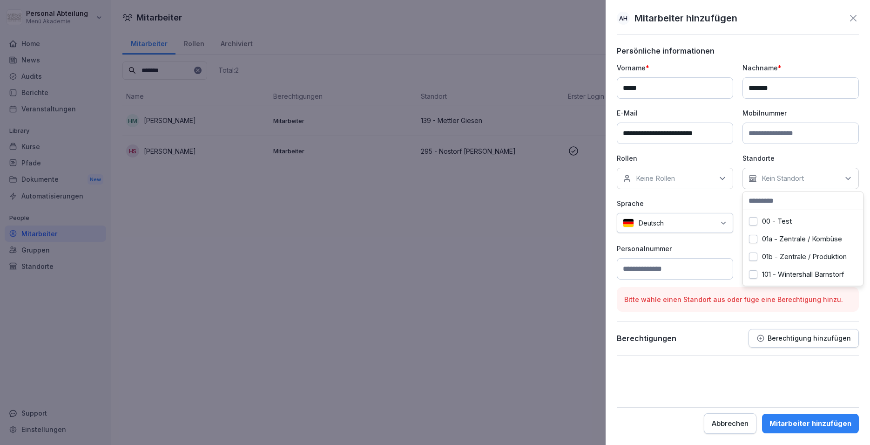  I want to click on p: Mobilnummer, so click(801, 113).